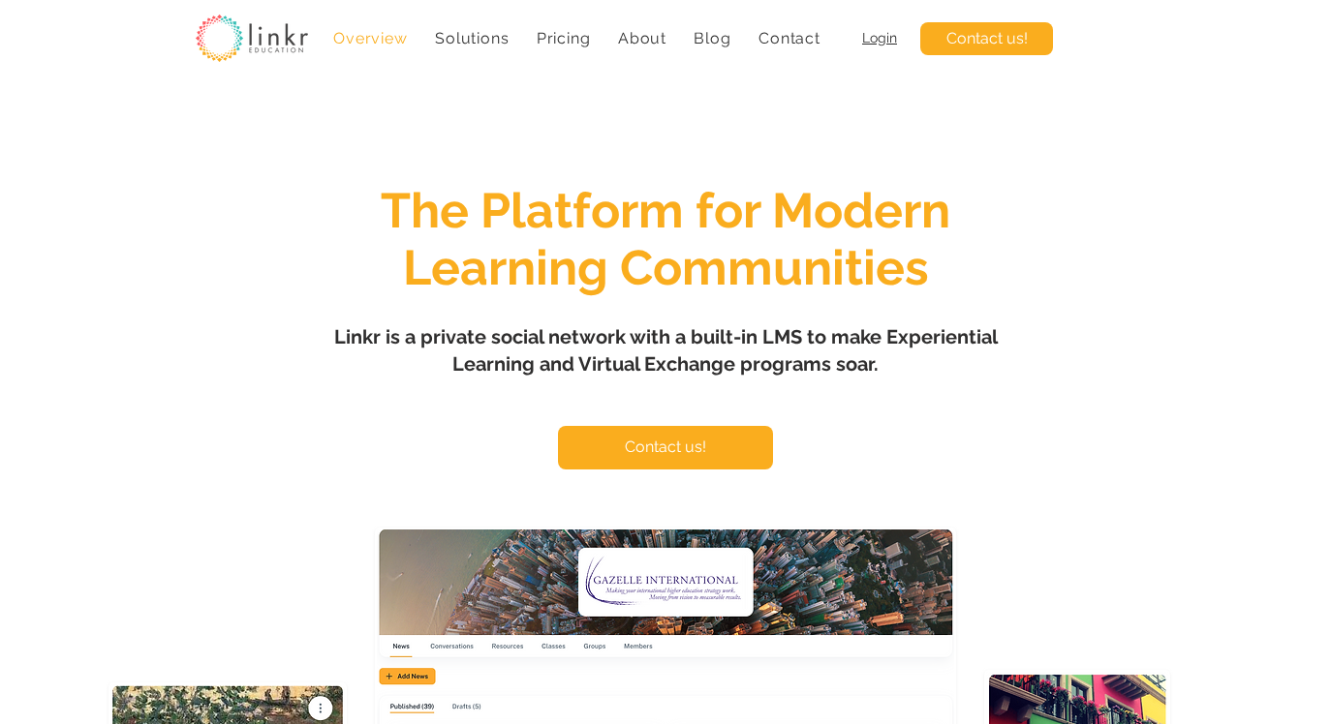 The width and height of the screenshot is (1331, 724). Describe the element at coordinates (564, 38) in the screenshot. I see `span: Pricing` at that location.